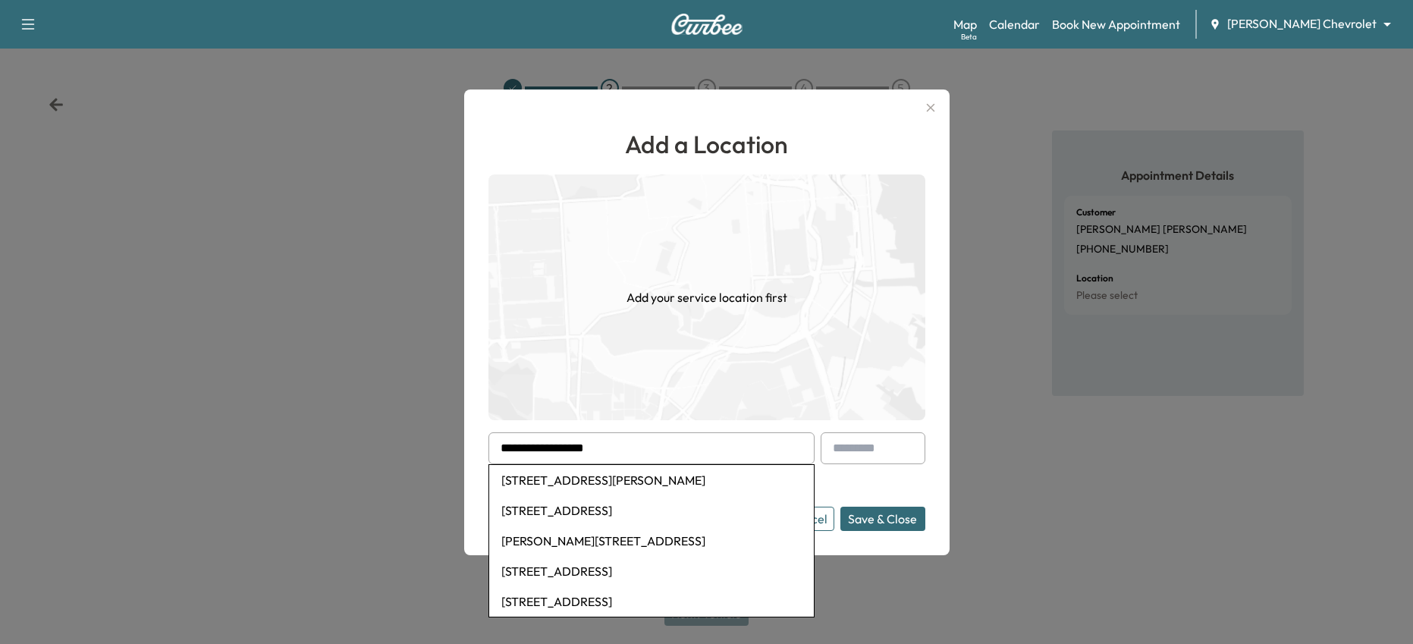 This screenshot has width=1413, height=644. What do you see at coordinates (969, 36) in the screenshot?
I see `div: Beta` at bounding box center [969, 36].